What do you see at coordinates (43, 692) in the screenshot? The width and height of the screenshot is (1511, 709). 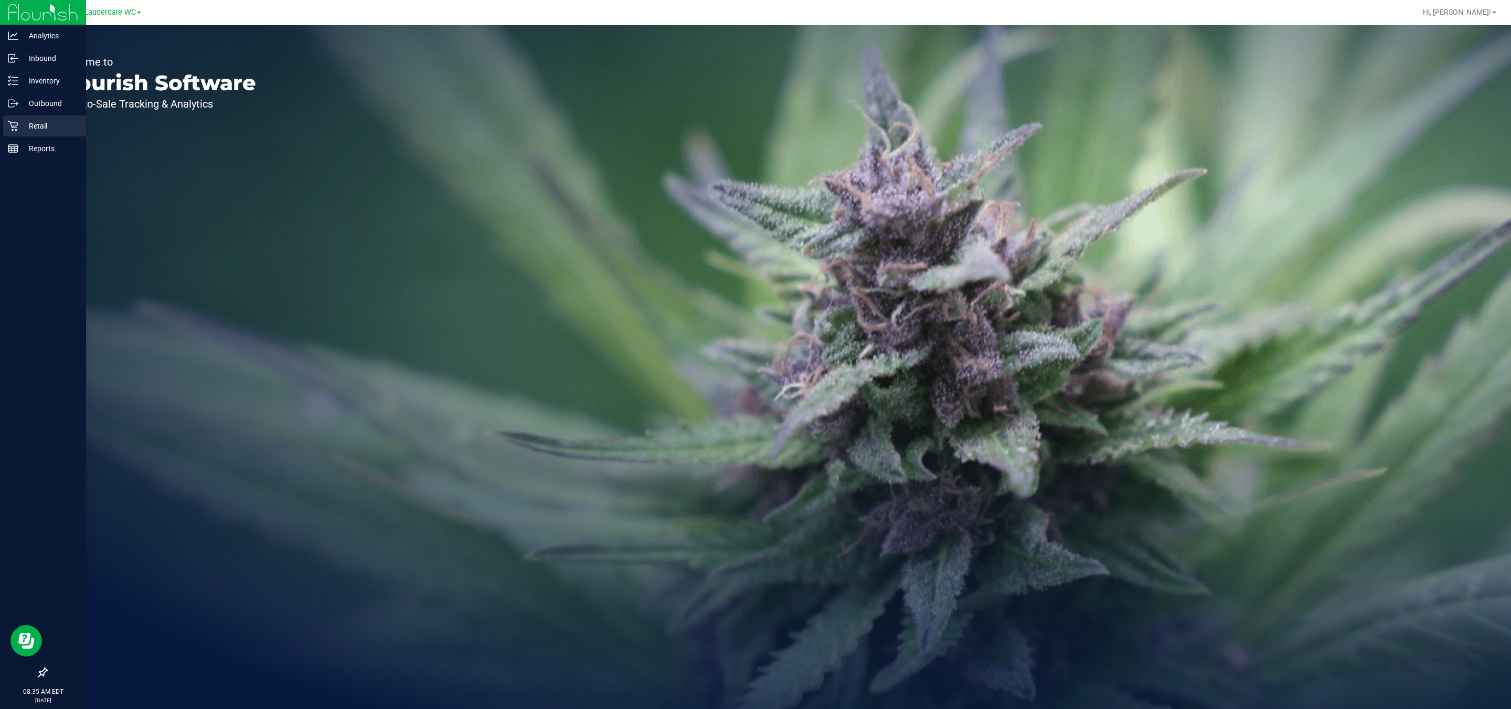 I see `p: 08:35 AM EDT` at bounding box center [43, 692].